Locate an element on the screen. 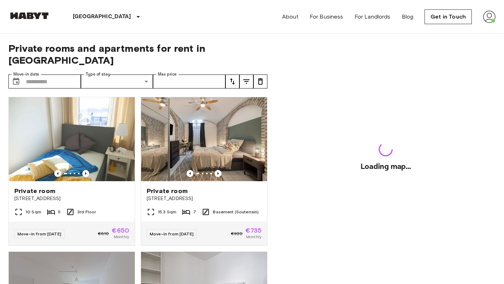 The image size is (504, 284). a: About is located at coordinates (290, 17).